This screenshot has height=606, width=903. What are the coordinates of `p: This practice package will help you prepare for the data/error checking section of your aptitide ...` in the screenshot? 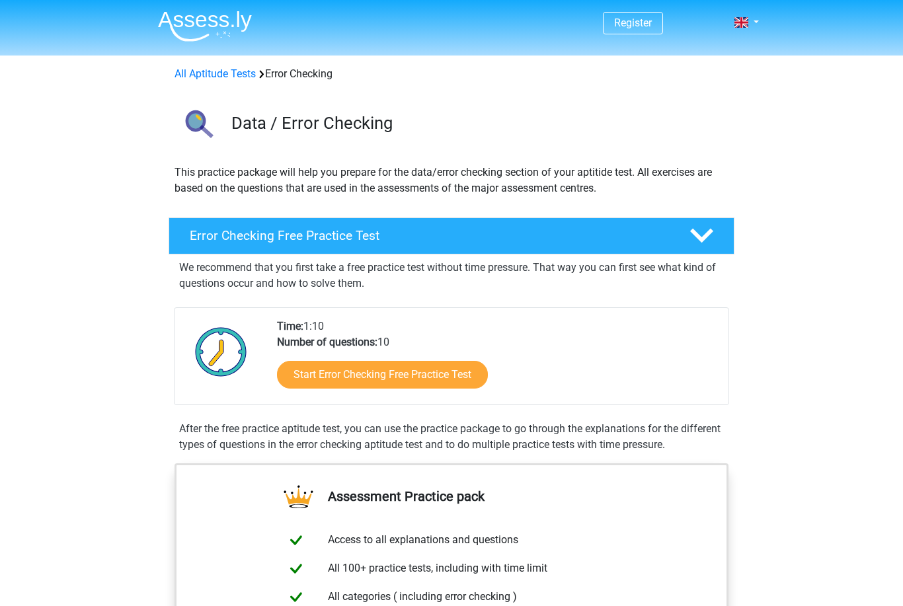 It's located at (451, 180).